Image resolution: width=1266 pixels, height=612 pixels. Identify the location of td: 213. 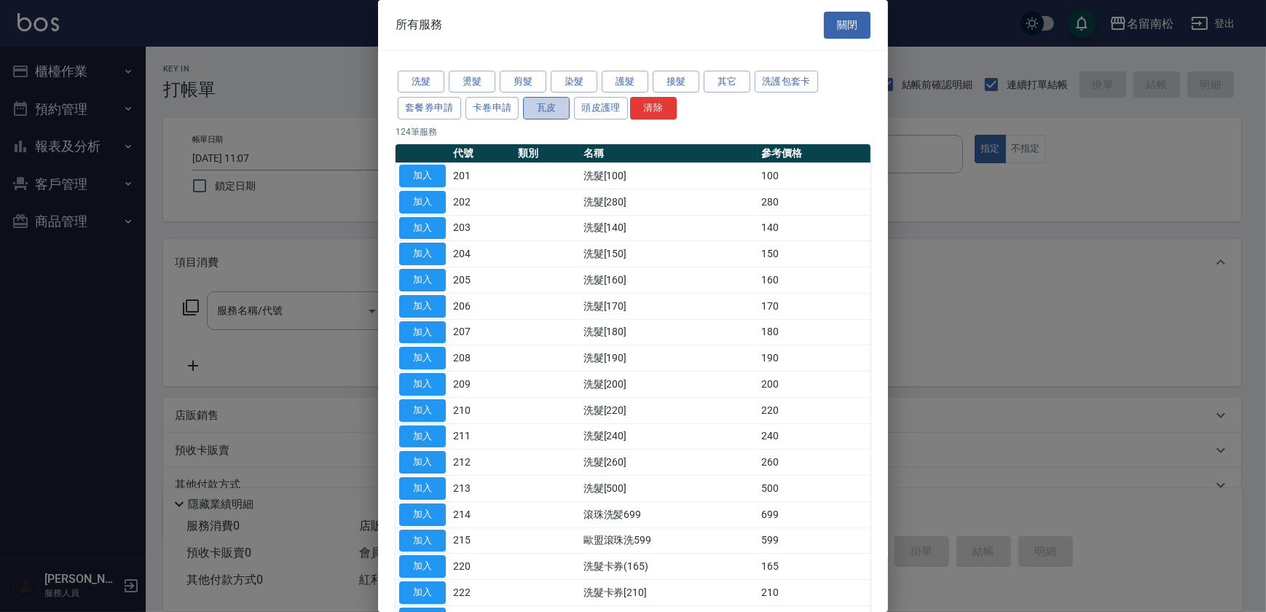
(481, 489).